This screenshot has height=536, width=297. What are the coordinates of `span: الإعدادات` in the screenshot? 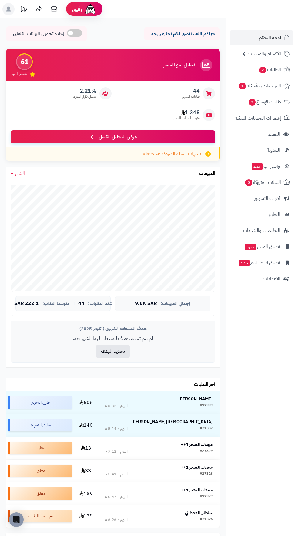 It's located at (272, 279).